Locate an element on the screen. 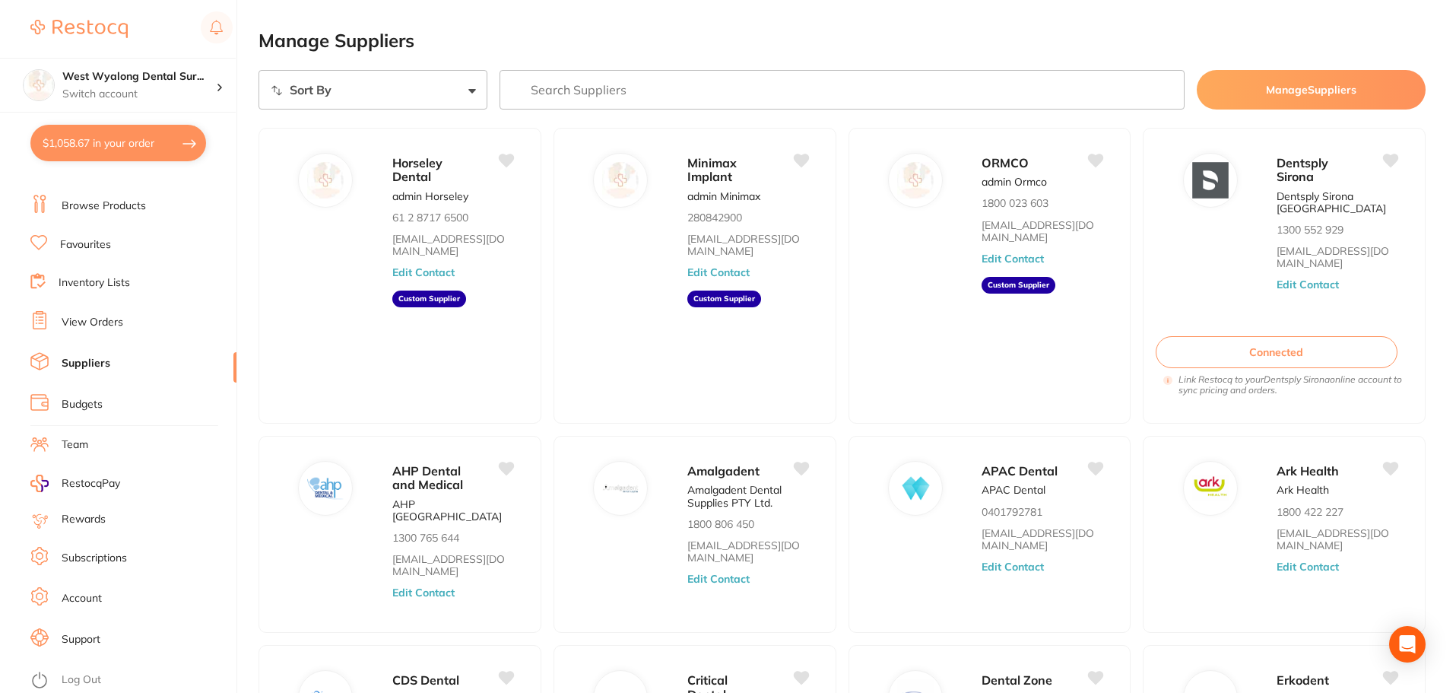 The image size is (1456, 693). a: Team is located at coordinates (75, 445).